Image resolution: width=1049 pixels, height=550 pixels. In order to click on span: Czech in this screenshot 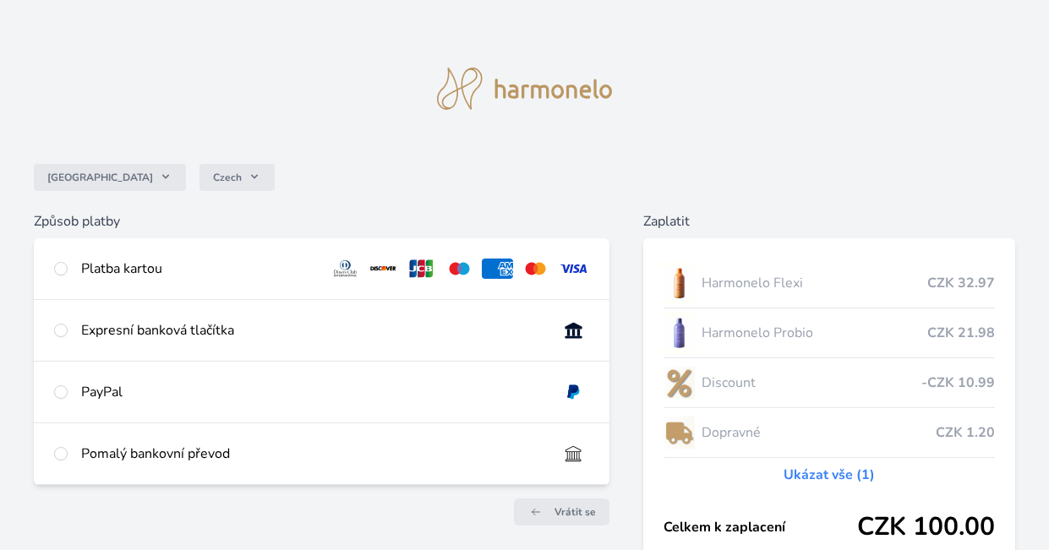, I will do `click(227, 177)`.